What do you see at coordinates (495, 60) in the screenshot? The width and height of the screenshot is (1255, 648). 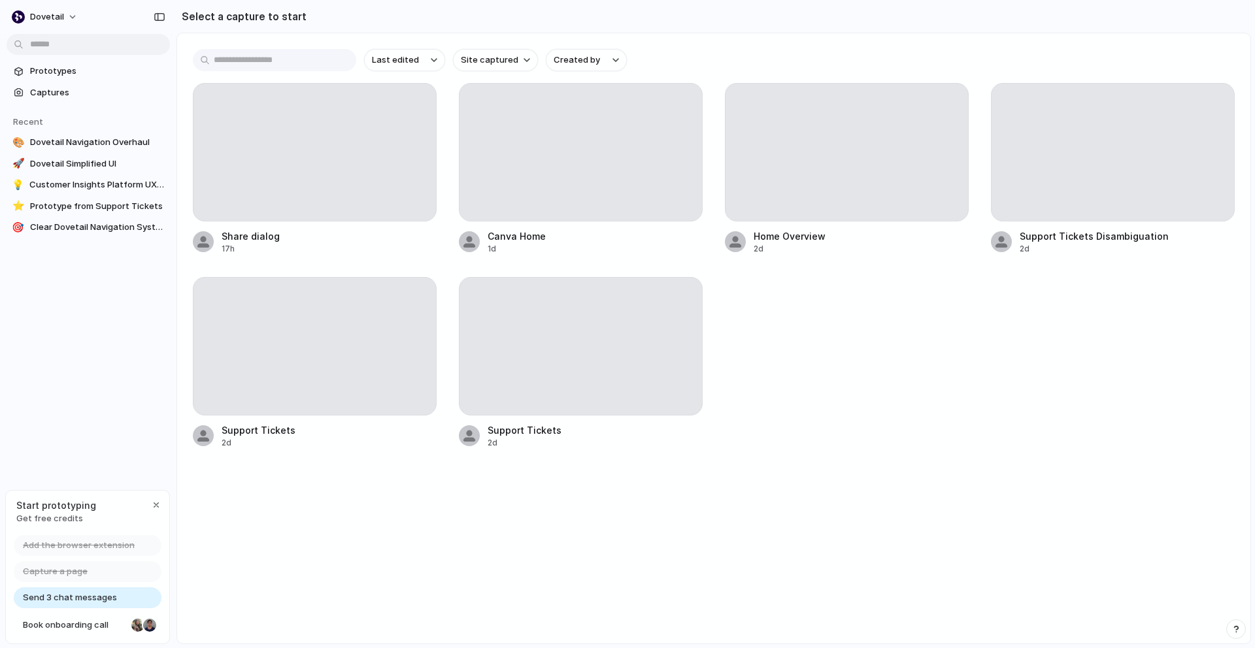 I see `button: Site captured` at bounding box center [495, 60].